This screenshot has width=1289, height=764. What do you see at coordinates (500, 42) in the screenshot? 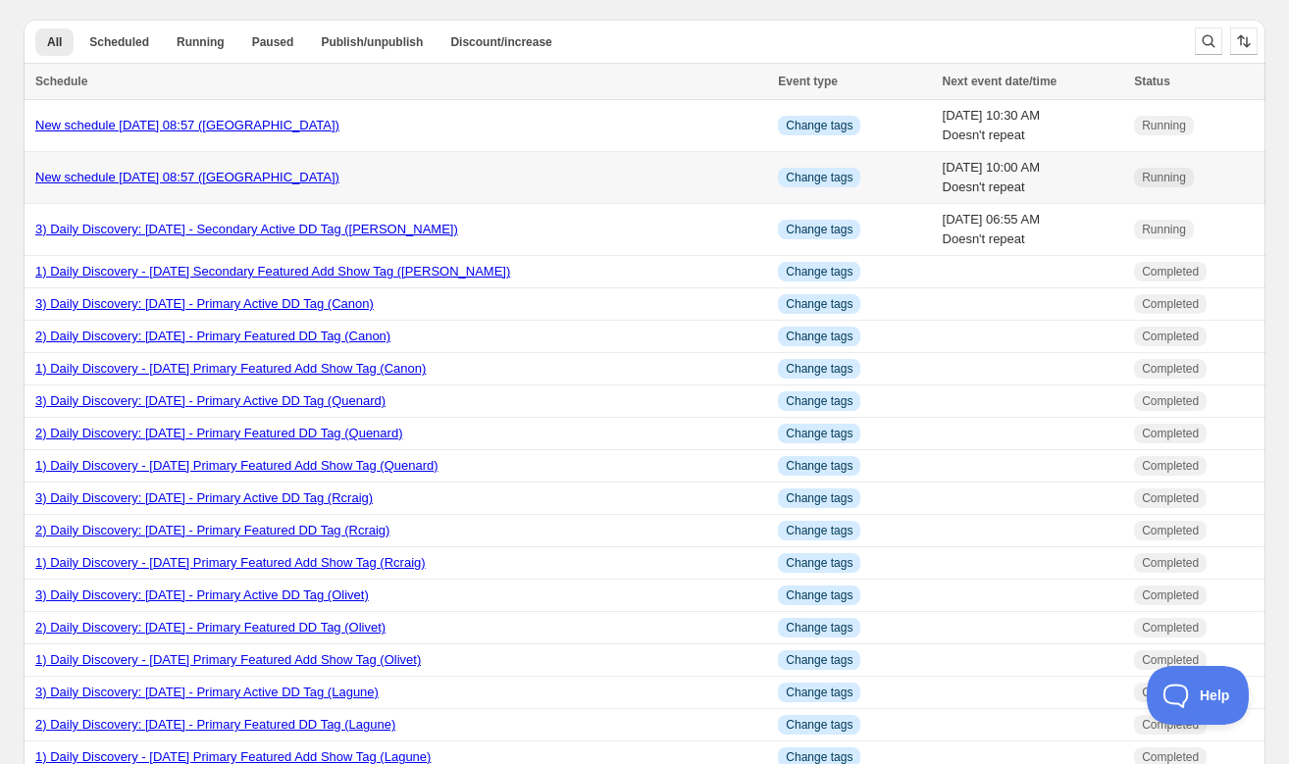
I see `span: Discount/increase` at bounding box center [500, 42].